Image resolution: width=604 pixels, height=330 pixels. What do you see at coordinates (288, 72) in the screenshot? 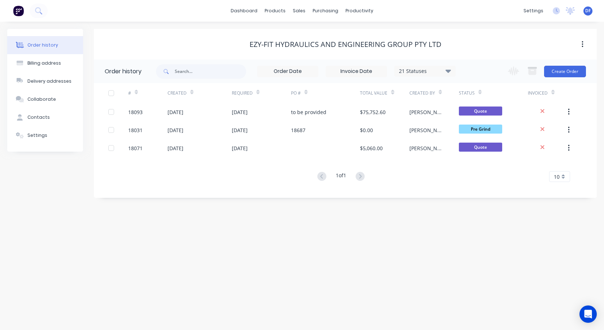
I see `input: Order Date` at bounding box center [288, 72].